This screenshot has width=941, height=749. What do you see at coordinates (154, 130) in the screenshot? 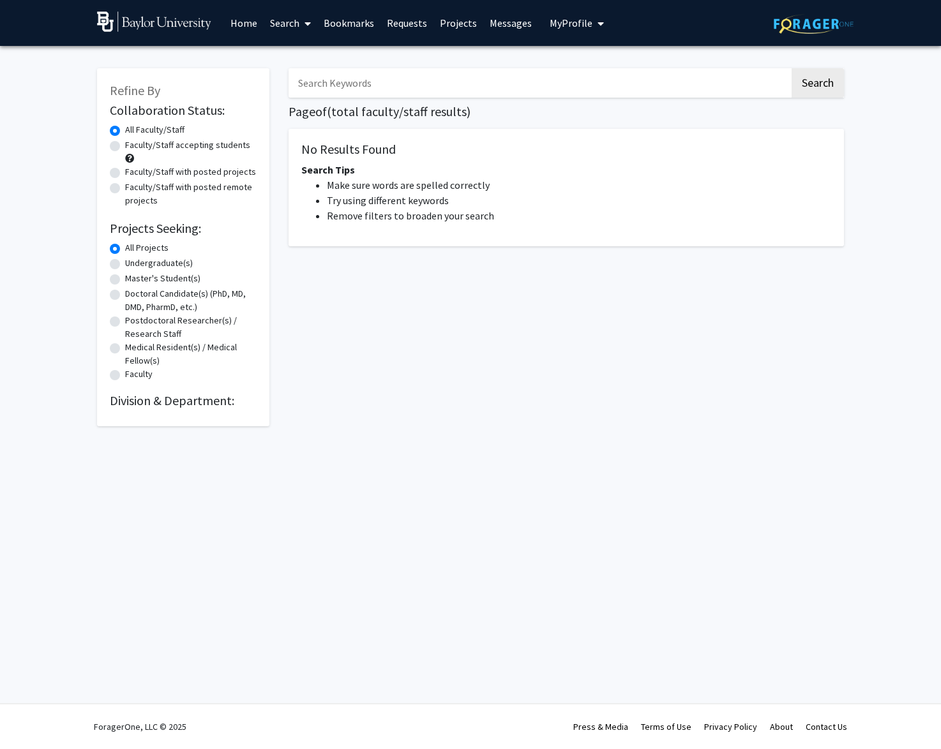
I see `label: All Faculty/Staff` at bounding box center [154, 130].